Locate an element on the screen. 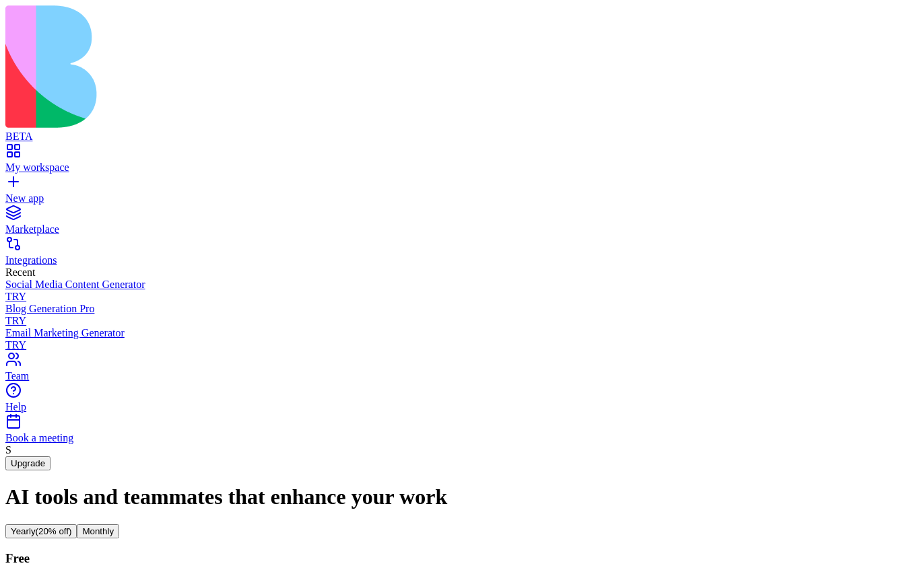 The image size is (911, 574). a: Team is located at coordinates (455, 370).